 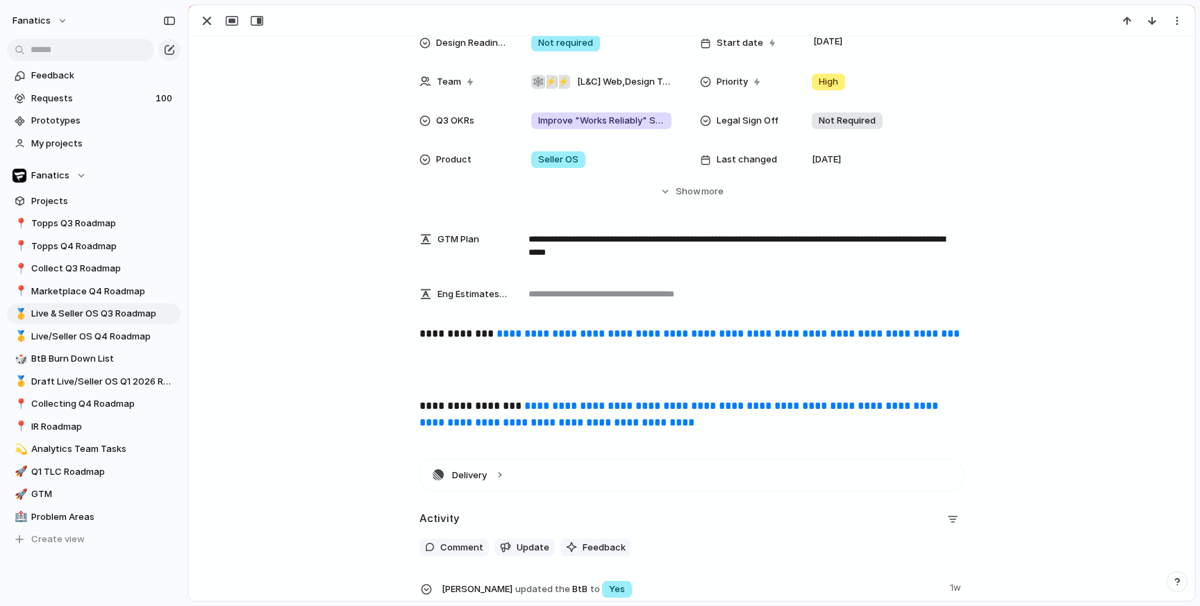 I want to click on a: 🎲BtB Burn Down List, so click(x=94, y=359).